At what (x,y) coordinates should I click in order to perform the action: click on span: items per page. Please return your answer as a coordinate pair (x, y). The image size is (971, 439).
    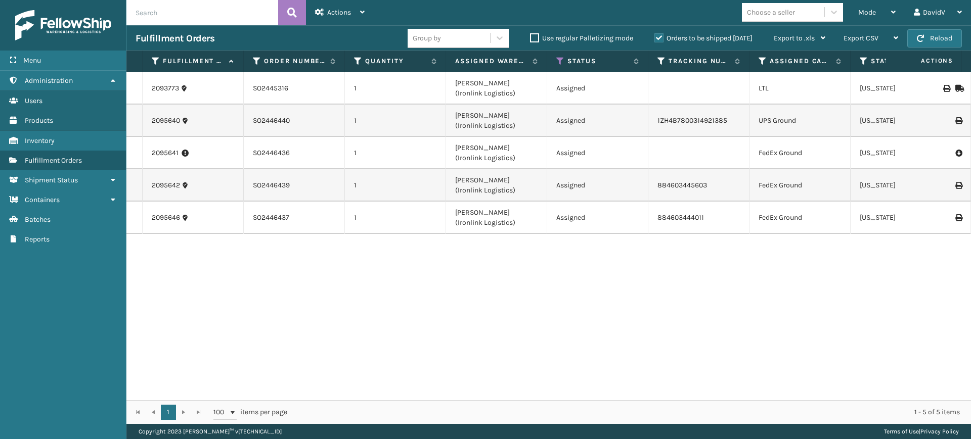
    Looking at the image, I should click on (250, 413).